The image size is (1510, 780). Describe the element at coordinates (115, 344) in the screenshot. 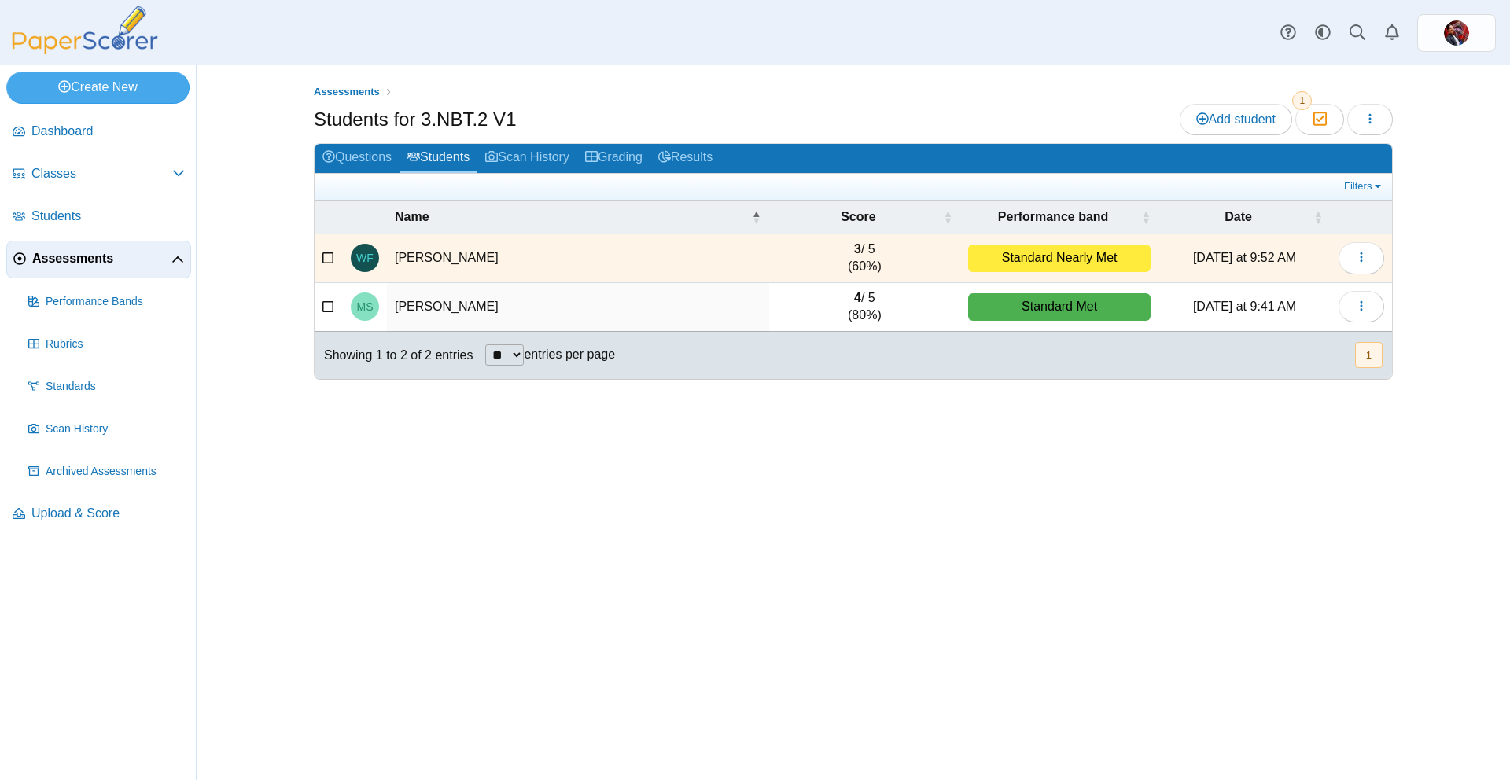

I see `span: Rubrics` at that location.